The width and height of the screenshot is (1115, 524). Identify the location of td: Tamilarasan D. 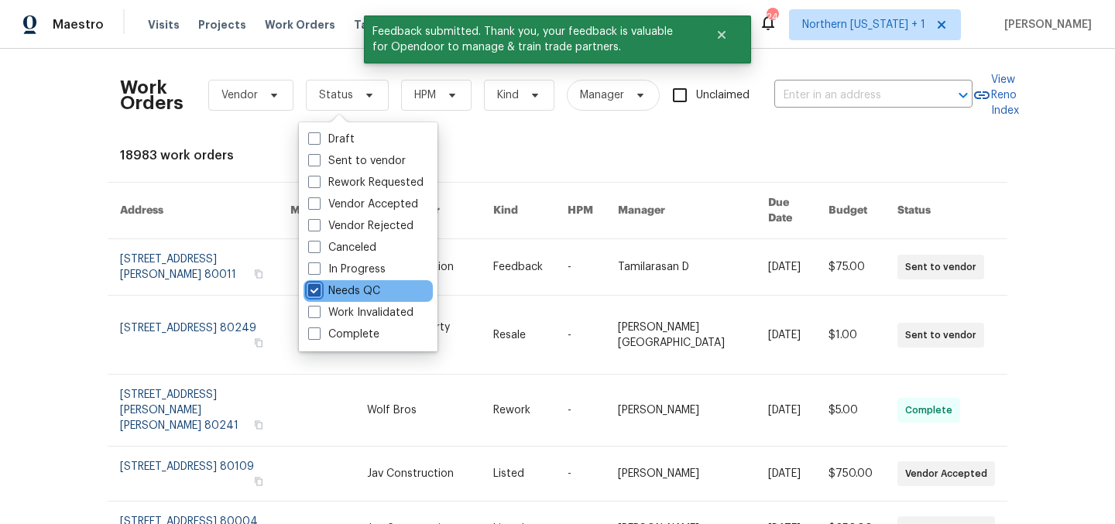
(681, 267).